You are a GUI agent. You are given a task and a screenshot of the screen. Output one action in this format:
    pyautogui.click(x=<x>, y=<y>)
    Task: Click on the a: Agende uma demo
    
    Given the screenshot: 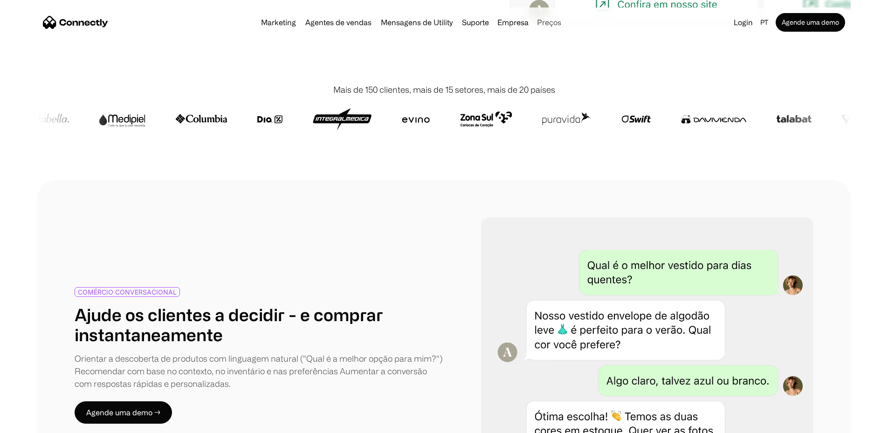 What is the action you would take?
    pyautogui.click(x=810, y=22)
    